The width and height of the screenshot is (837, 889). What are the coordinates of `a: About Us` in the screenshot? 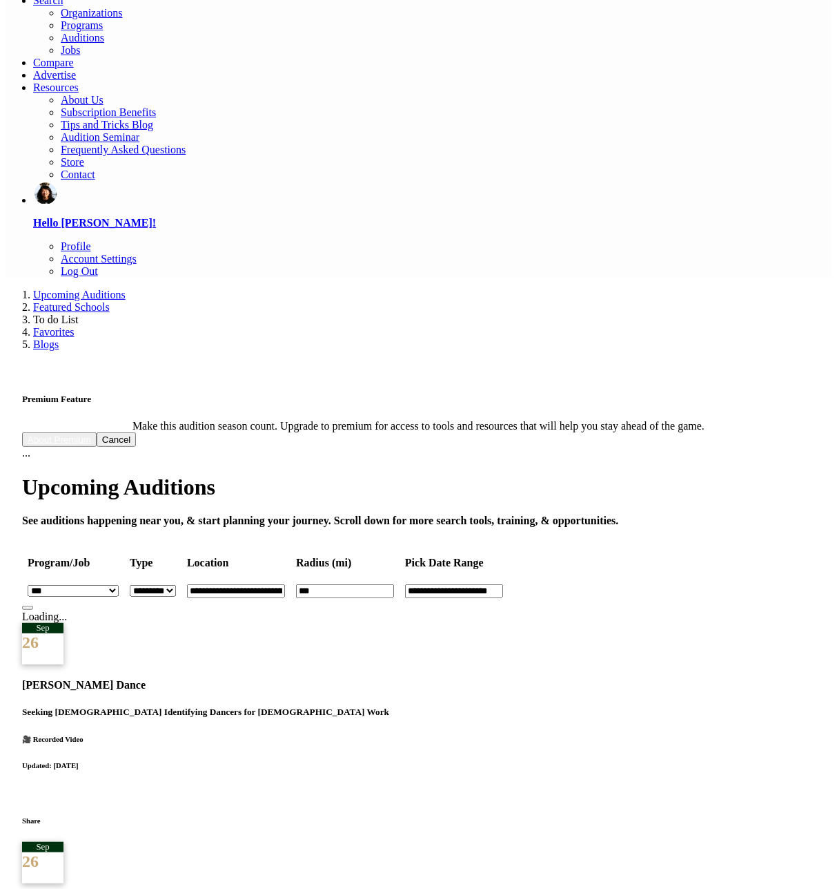 It's located at (82, 99).